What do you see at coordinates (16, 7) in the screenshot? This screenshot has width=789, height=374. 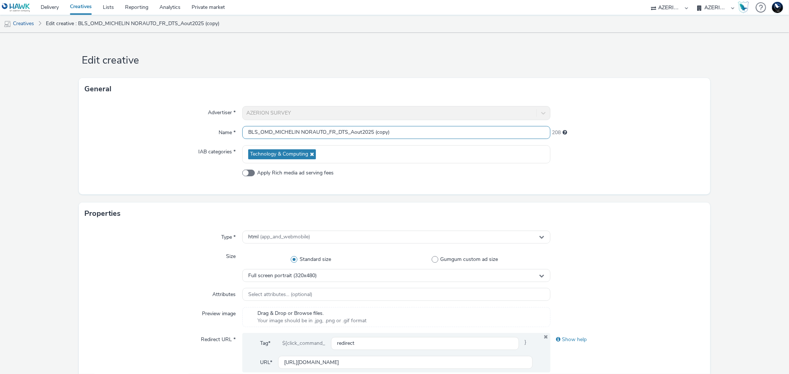 I see `img: undefined Logo` at bounding box center [16, 7].